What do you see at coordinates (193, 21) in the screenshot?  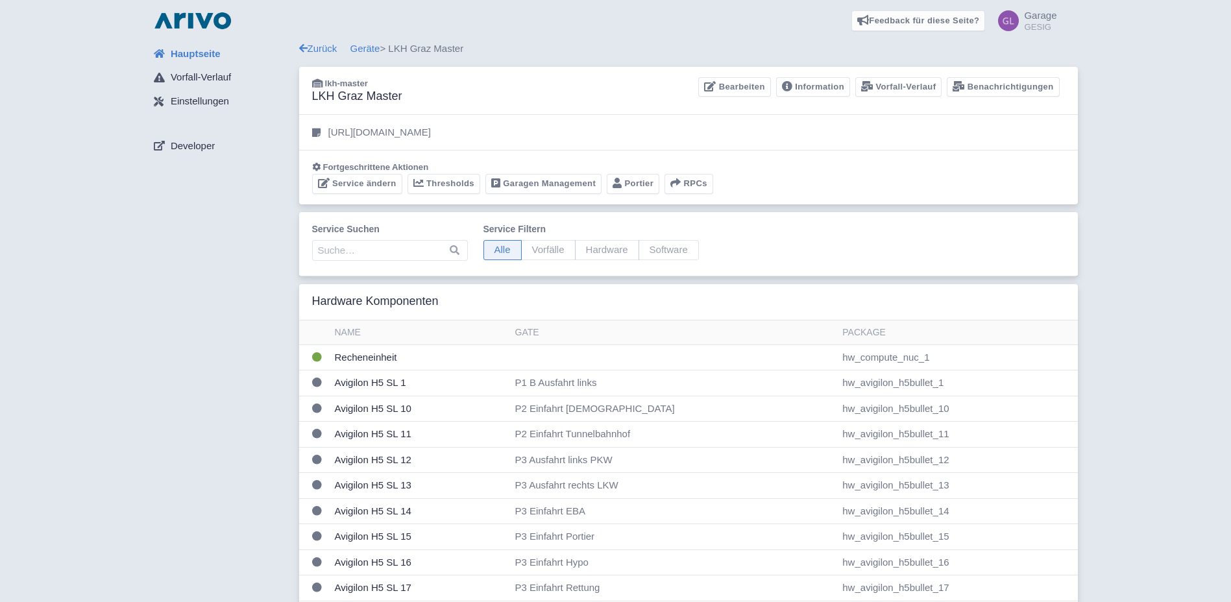 I see `img: logo` at bounding box center [193, 21].